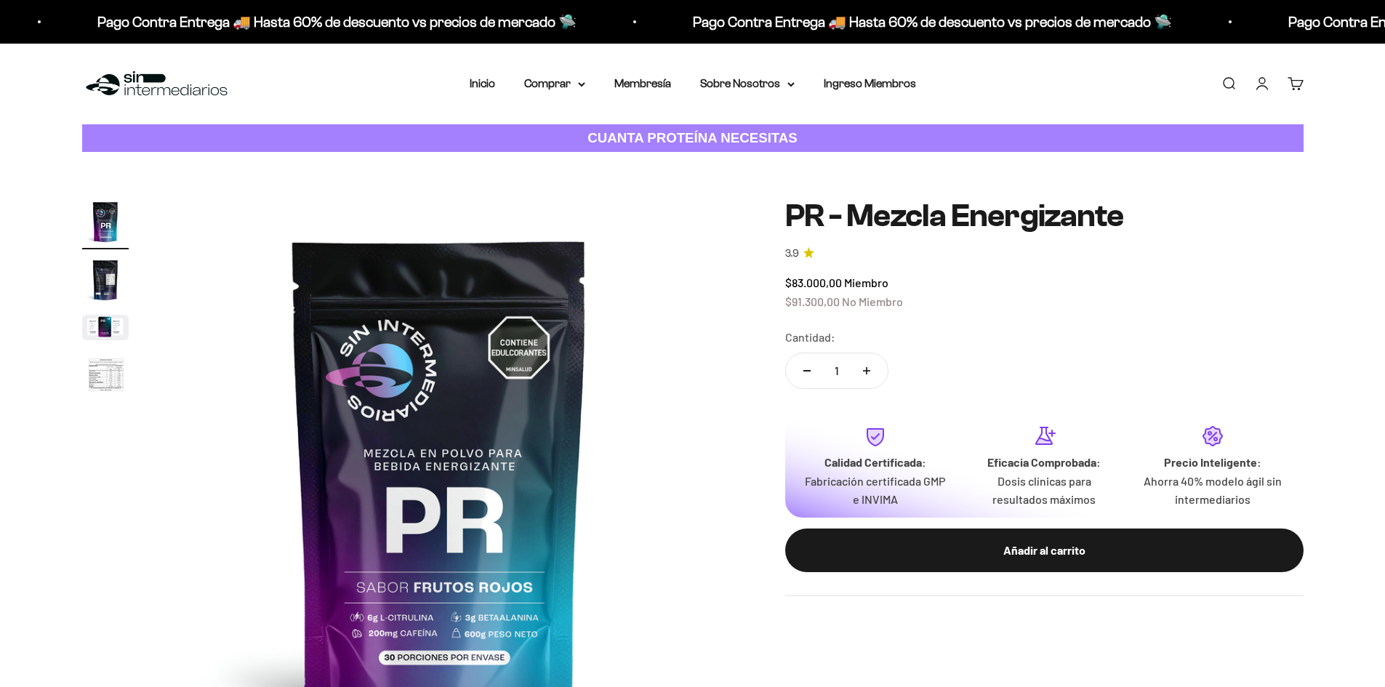 The width and height of the screenshot is (1385, 687). Describe the element at coordinates (643, 83) in the screenshot. I see `a: Membresía` at that location.